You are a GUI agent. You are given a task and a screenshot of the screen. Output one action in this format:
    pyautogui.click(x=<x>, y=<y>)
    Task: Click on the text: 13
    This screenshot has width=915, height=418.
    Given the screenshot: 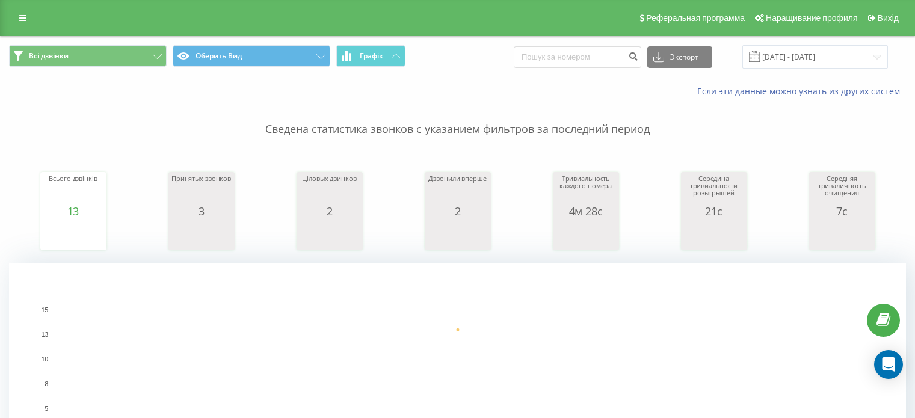 What is the action you would take?
    pyautogui.click(x=45, y=335)
    